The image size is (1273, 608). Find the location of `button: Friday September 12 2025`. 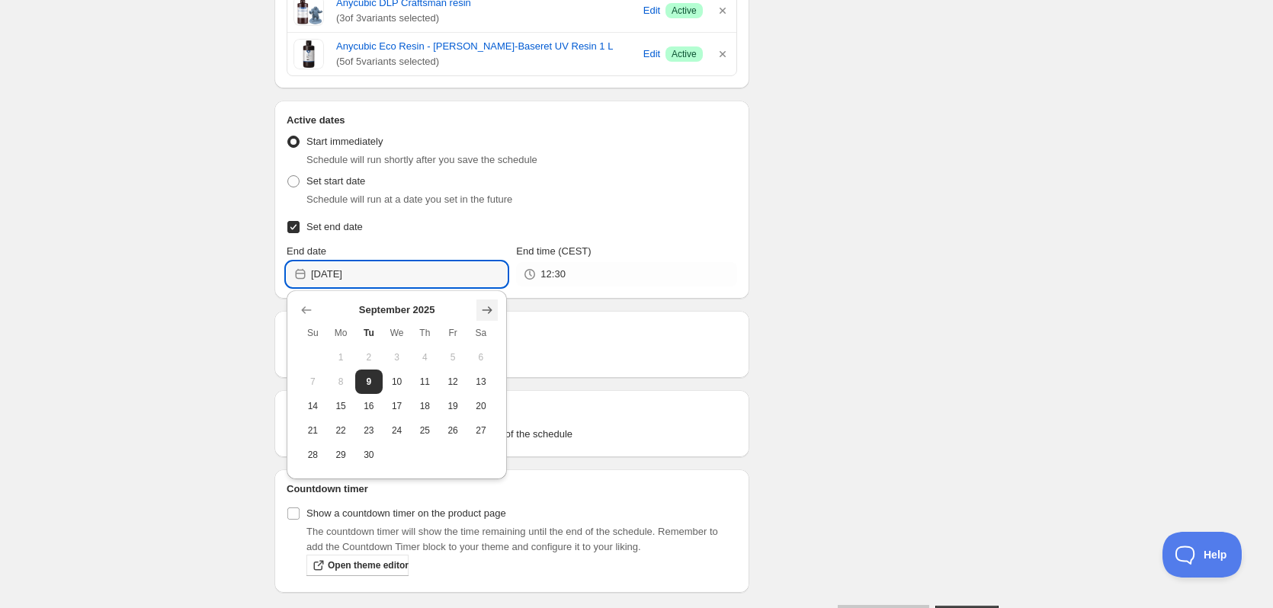

button: Friday September 12 2025 is located at coordinates (453, 382).